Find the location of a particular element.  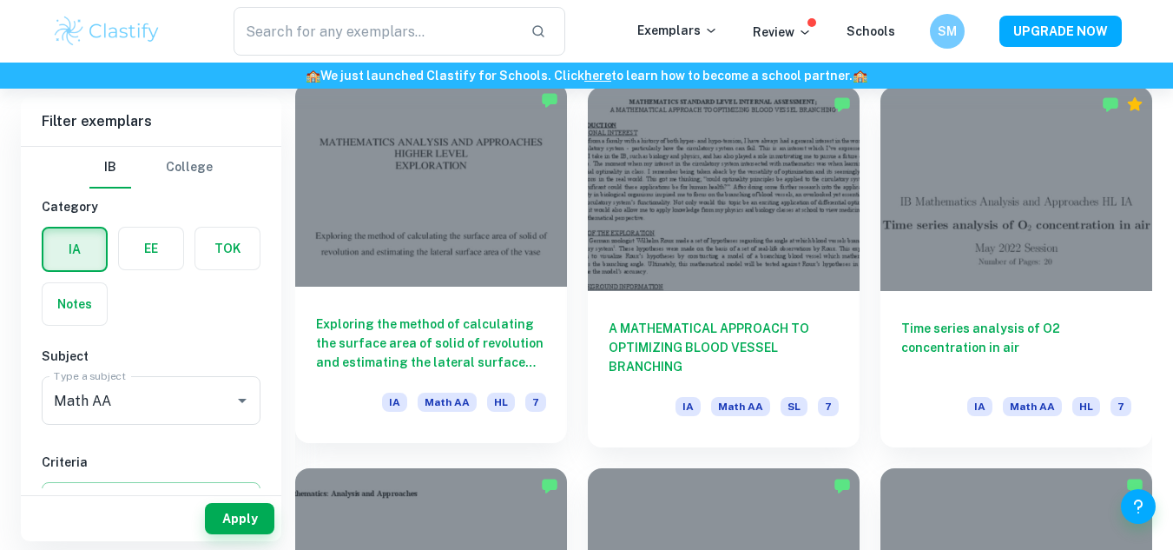

button: SM is located at coordinates (947, 31).